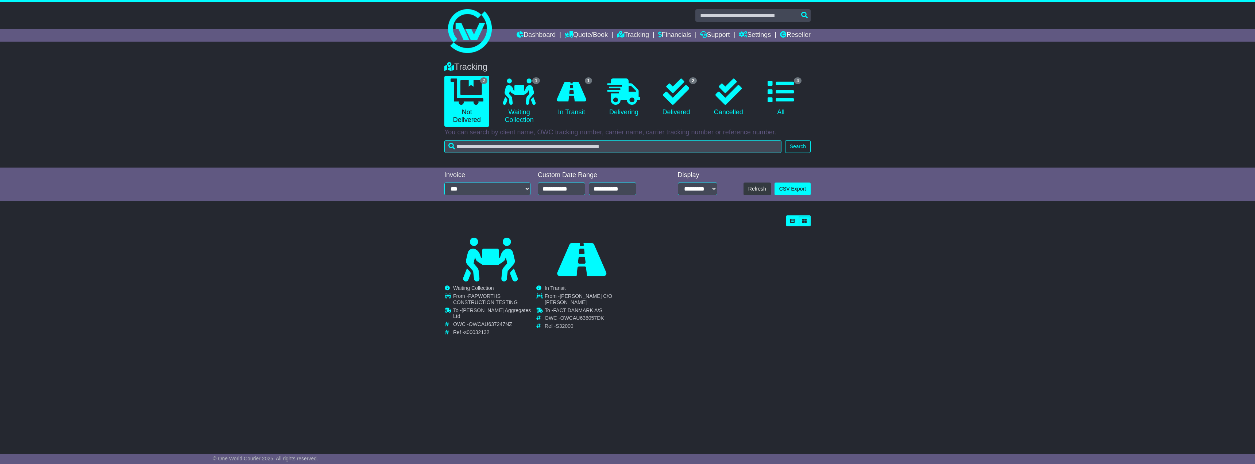 The image size is (1255, 464). What do you see at coordinates (675, 35) in the screenshot?
I see `a: Financials` at bounding box center [675, 35].